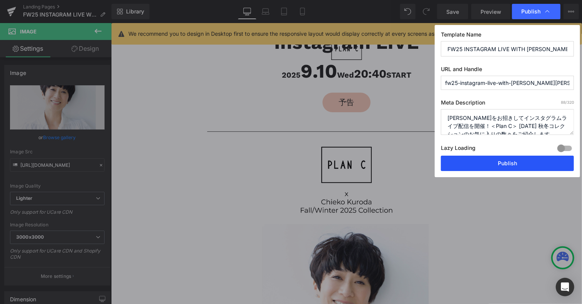  I want to click on p: 予告, so click(235, 79).